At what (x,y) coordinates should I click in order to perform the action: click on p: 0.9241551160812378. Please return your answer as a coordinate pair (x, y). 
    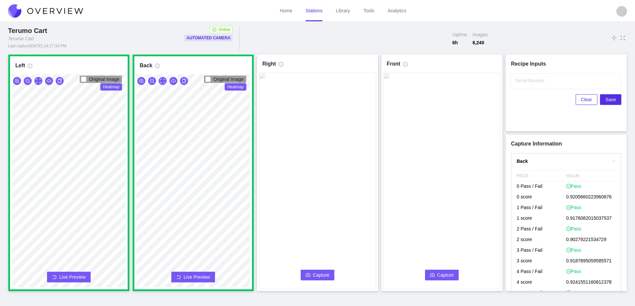
    Looking at the image, I should click on (591, 283).